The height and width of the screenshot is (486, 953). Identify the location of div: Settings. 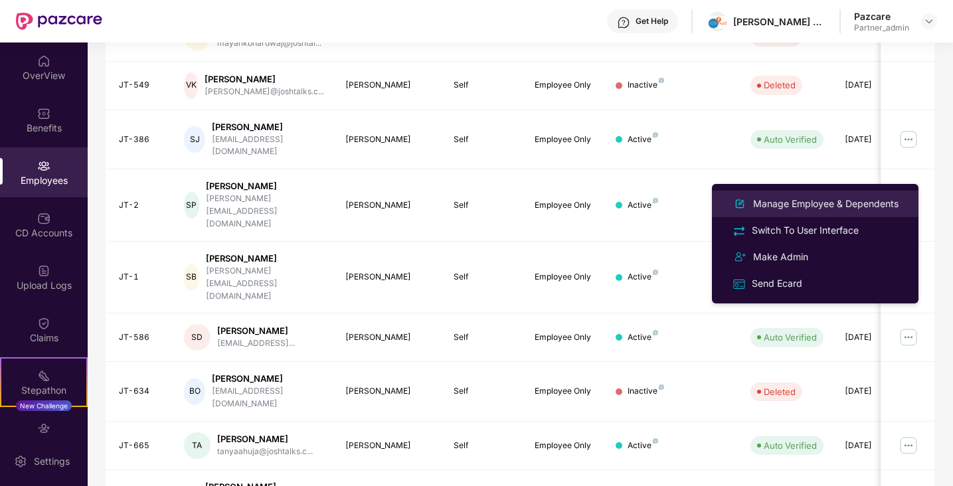
(52, 462).